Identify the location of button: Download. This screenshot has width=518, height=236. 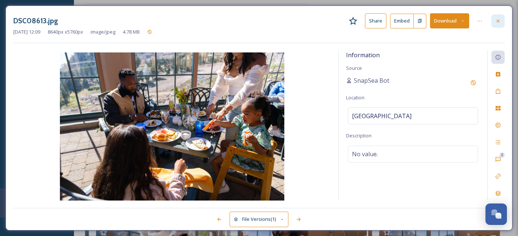
(449, 21).